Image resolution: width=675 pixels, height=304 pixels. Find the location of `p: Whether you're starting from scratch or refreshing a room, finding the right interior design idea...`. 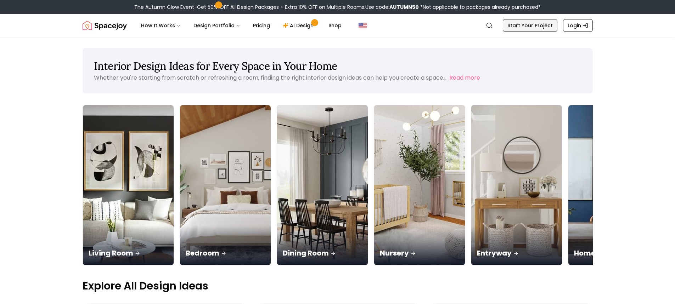

p: Whether you're starting from scratch or refreshing a room, finding the right interior design idea... is located at coordinates (270, 78).